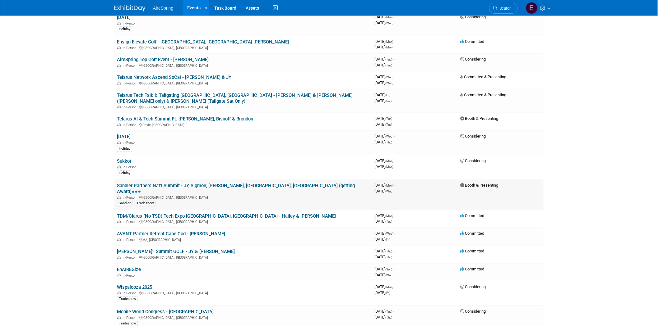  Describe the element at coordinates (505, 8) in the screenshot. I see `span: Search` at that location.